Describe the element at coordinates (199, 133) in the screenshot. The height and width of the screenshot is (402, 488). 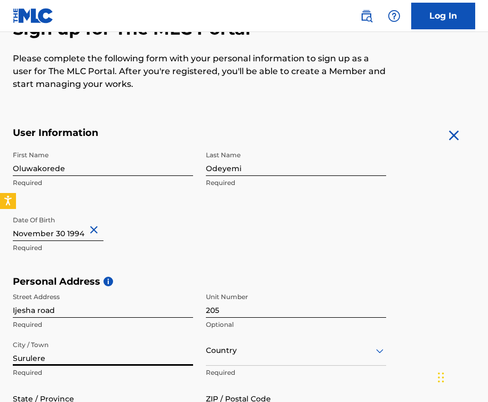
I see `h5: User Information` at that location.